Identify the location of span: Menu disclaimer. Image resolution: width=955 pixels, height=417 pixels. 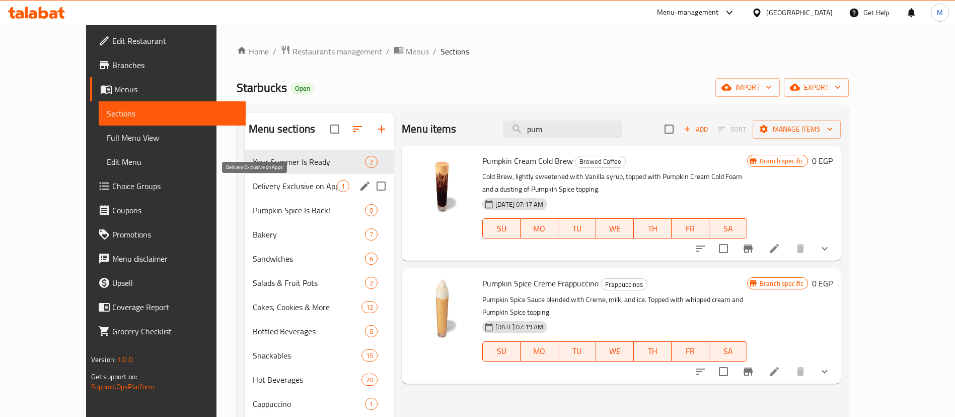
(175, 258).